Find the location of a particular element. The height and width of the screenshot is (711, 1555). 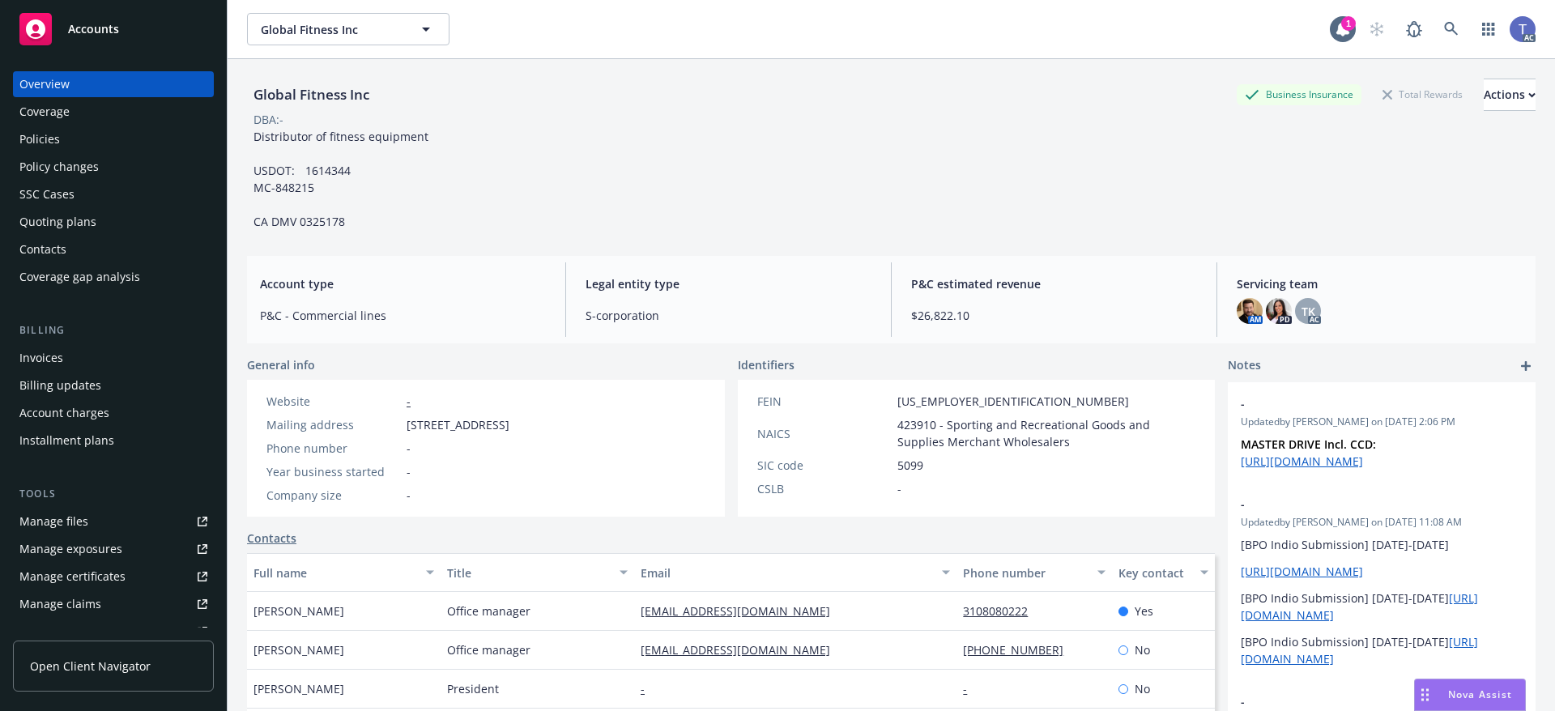

a: Report a Bug is located at coordinates (1414, 29).